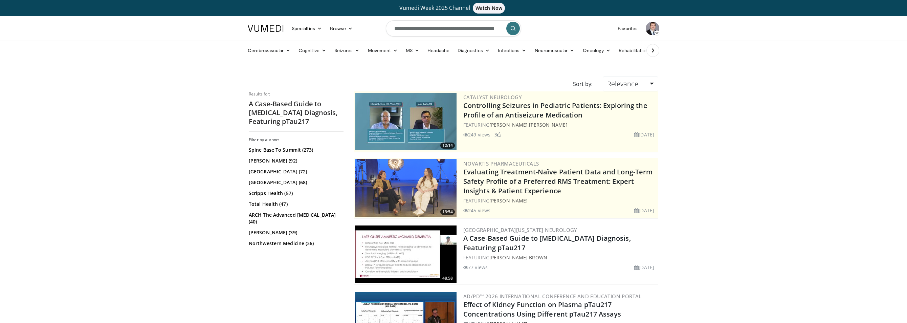 The width and height of the screenshot is (907, 323). Describe the element at coordinates (295, 193) in the screenshot. I see `a: Scripps Health (57)` at that location.